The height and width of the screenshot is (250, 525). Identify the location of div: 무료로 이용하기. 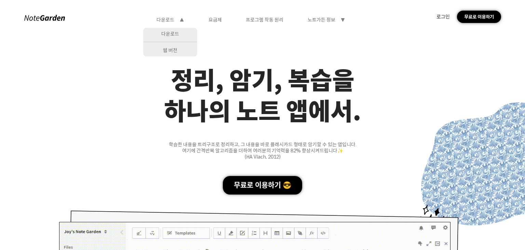
(479, 17).